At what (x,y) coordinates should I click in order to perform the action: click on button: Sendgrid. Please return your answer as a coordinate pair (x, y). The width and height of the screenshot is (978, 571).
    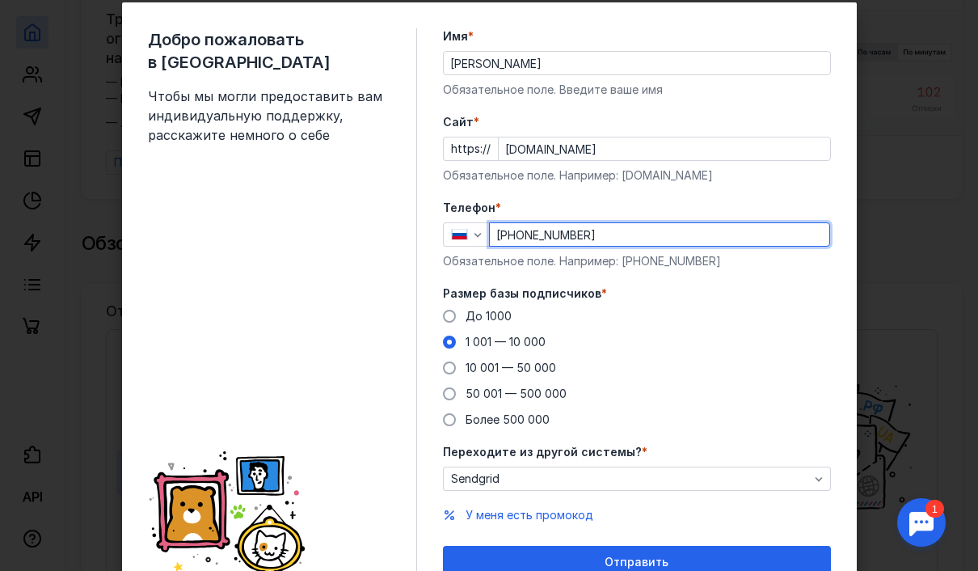
    Looking at the image, I should click on (637, 479).